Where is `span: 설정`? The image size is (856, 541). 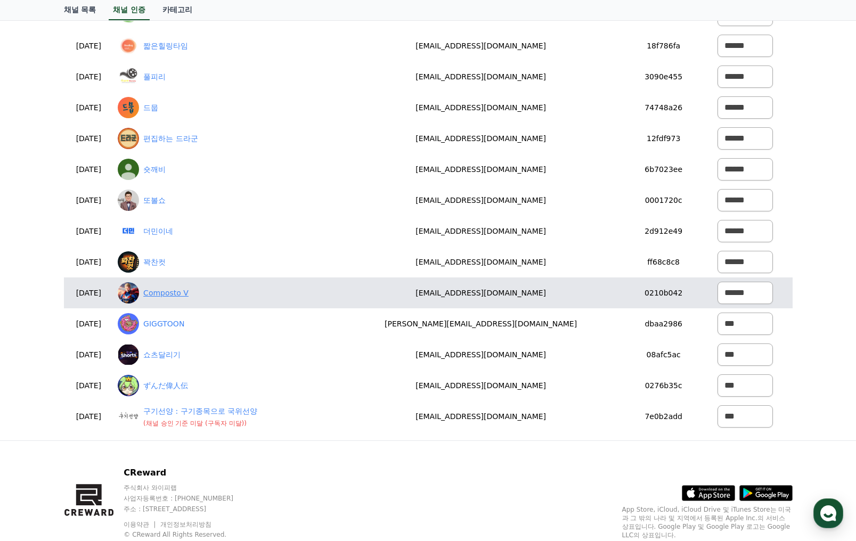 span: 설정 is located at coordinates (171, 358).